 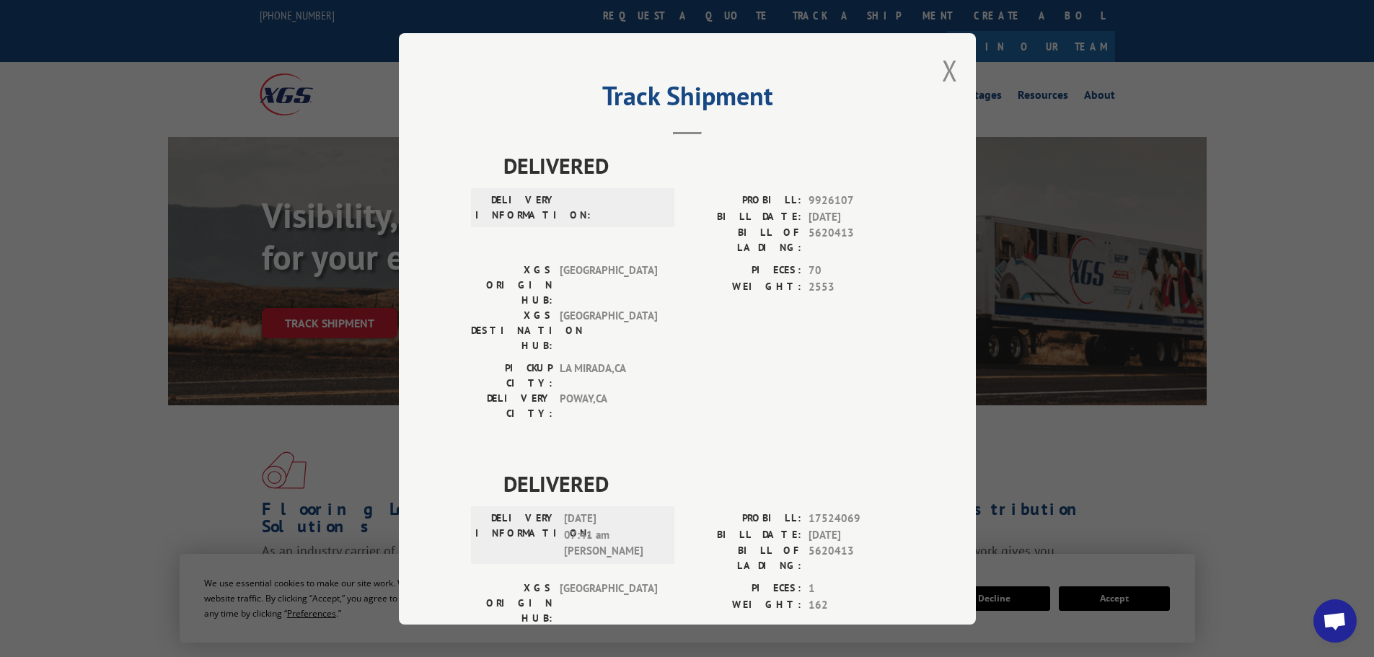 What do you see at coordinates (511, 406) in the screenshot?
I see `label: DELIVERY CITY:` at bounding box center [511, 406].